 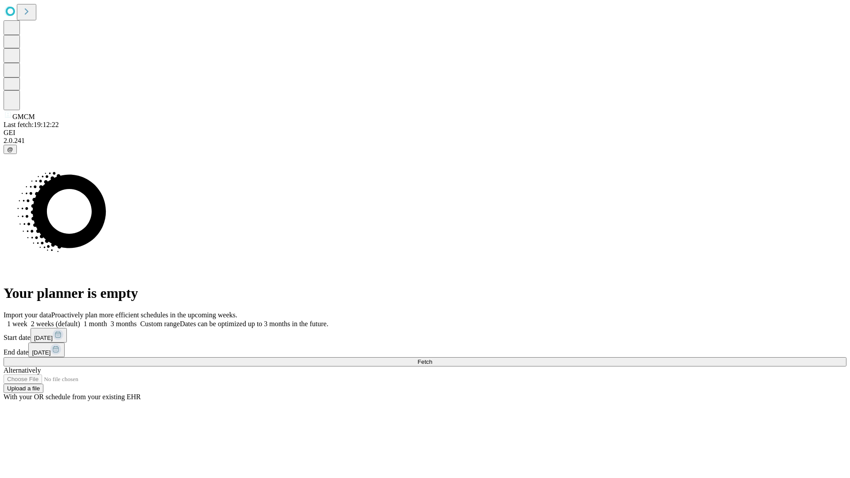 What do you see at coordinates (123, 324) in the screenshot?
I see `span: 3 months` at bounding box center [123, 324].